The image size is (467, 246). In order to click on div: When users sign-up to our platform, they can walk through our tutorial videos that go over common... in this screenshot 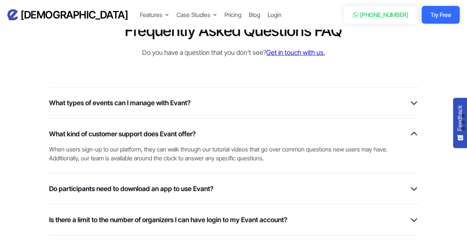, I will do `click(230, 150)`.